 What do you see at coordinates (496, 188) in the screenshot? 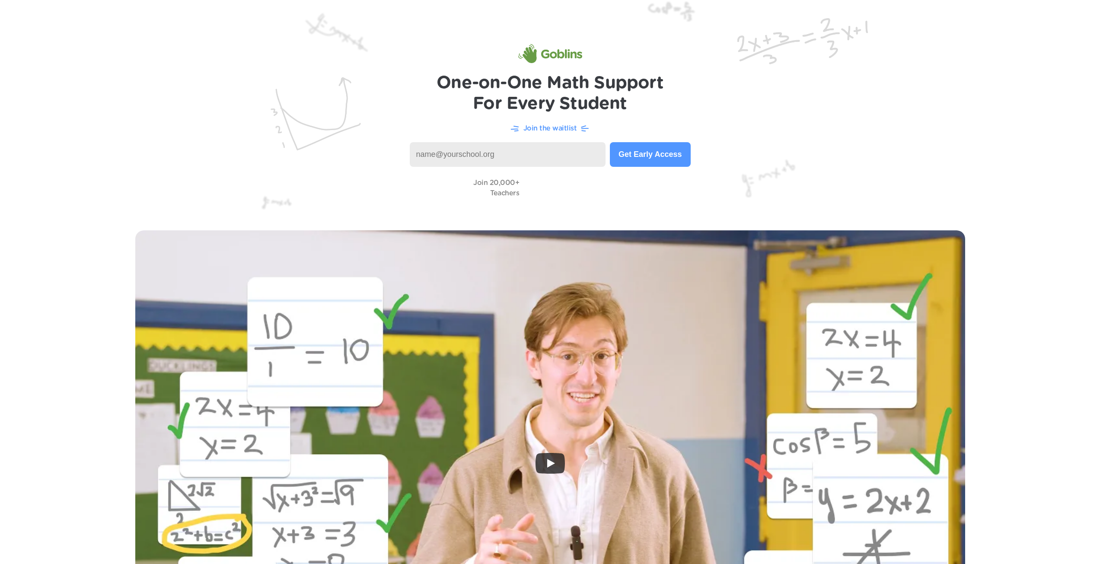
I see `p: Join 20,000+ Teachers` at bounding box center [496, 188].